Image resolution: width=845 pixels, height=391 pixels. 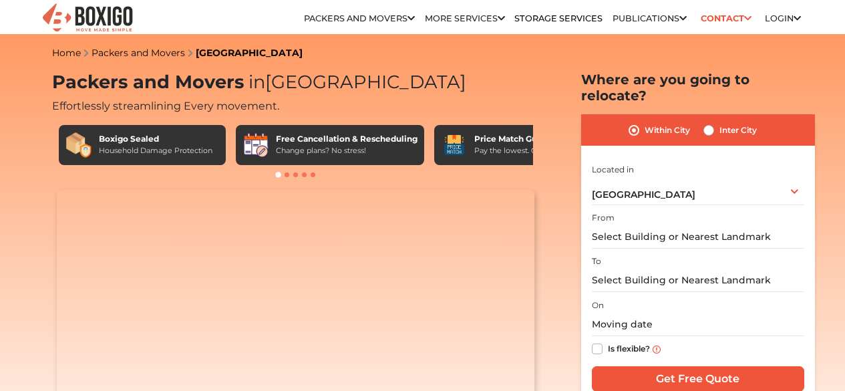 I want to click on h2: Where are you going to relocate?, so click(x=698, y=87).